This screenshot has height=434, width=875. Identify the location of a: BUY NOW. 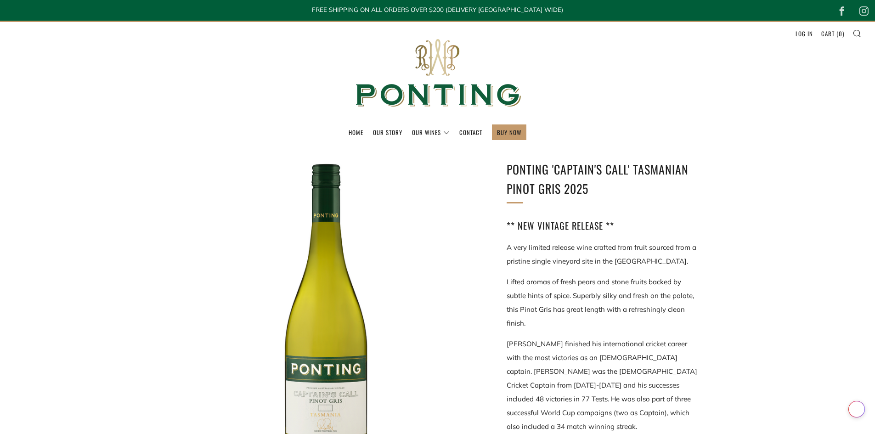
(509, 132).